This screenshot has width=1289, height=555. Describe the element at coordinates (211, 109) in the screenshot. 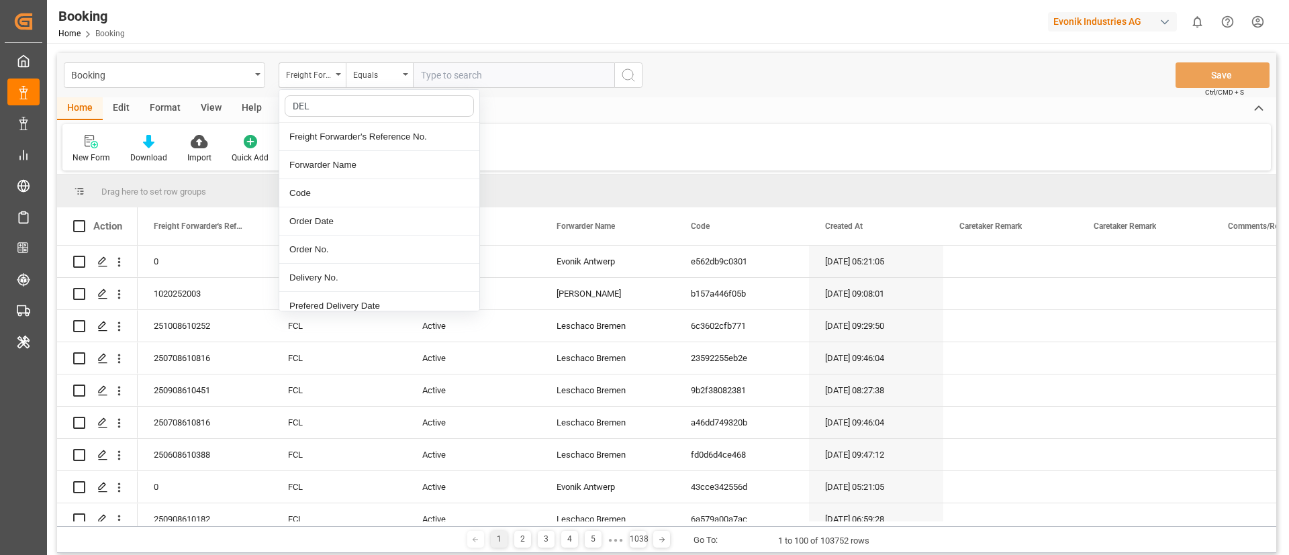

I see `div: View` at that location.